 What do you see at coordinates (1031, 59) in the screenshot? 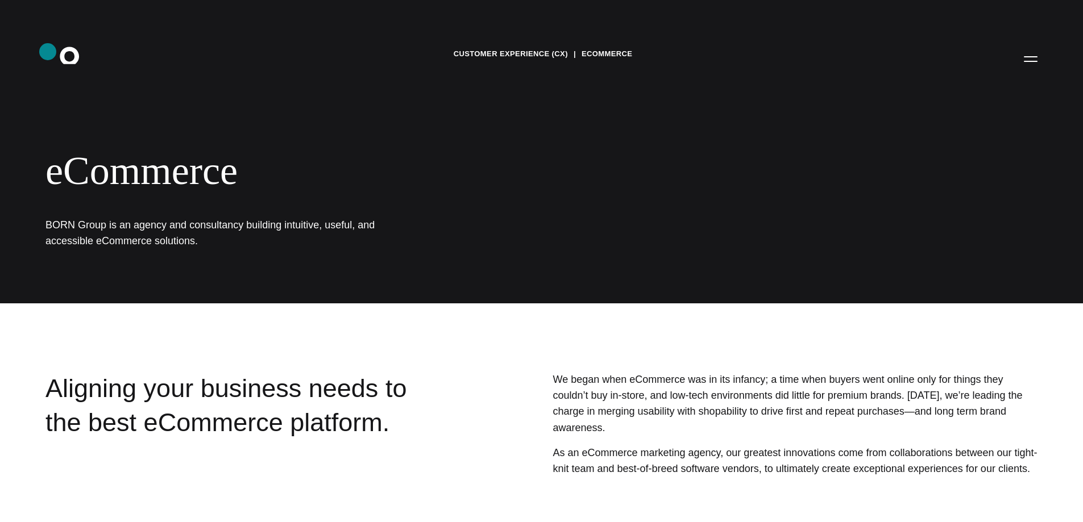
I see `button: Open` at bounding box center [1031, 59].